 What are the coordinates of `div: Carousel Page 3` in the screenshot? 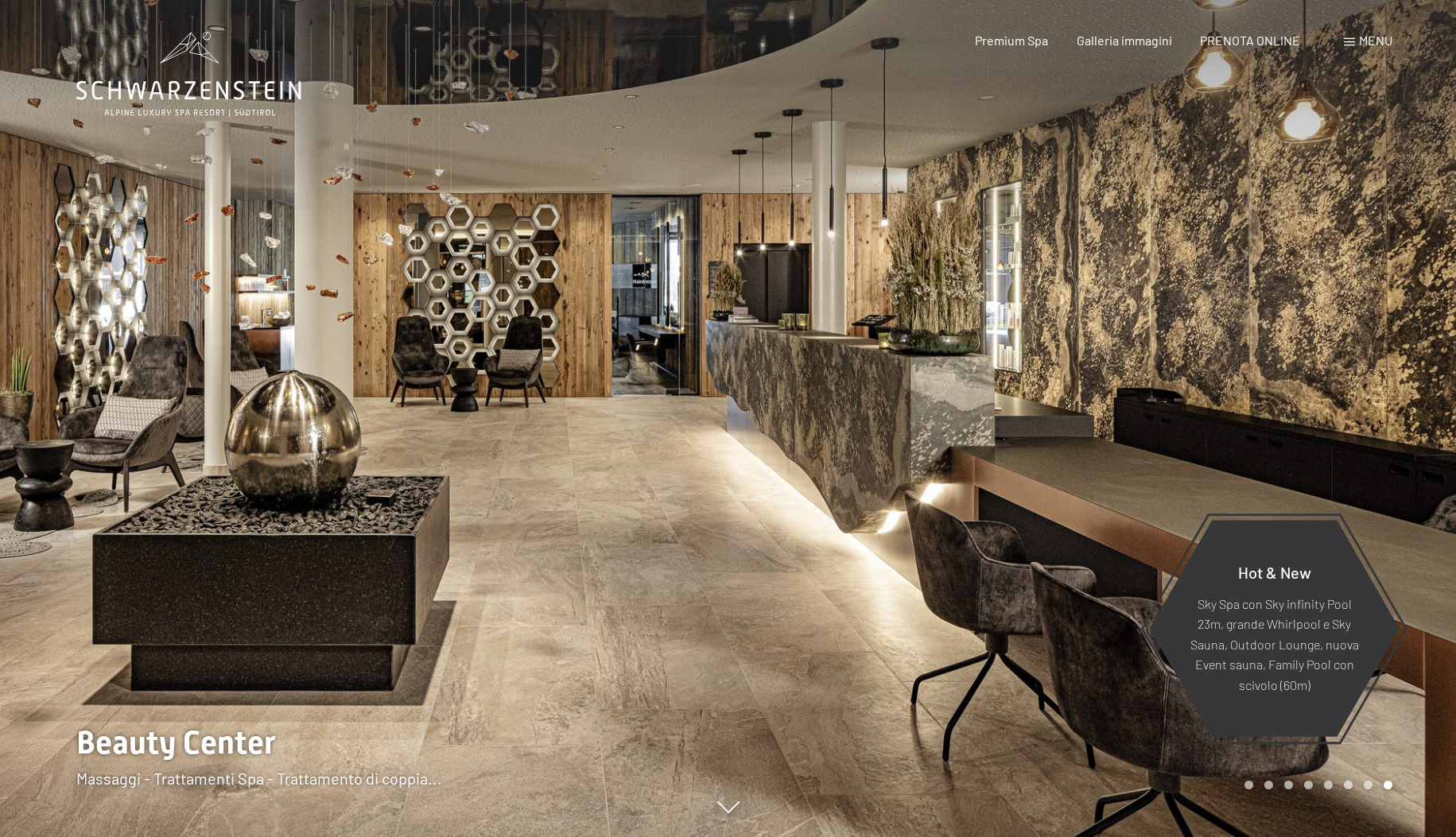 It's located at (1288, 785).